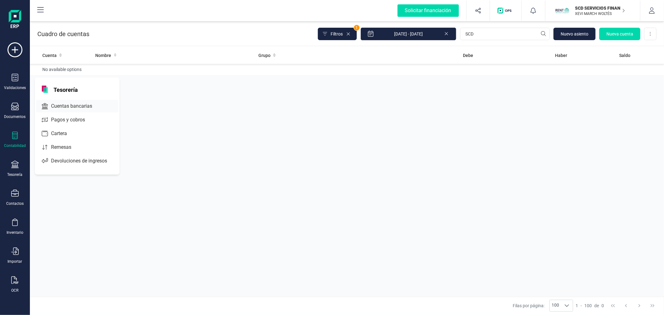  Describe the element at coordinates (468, 55) in the screenshot. I see `span: Debe` at that location.